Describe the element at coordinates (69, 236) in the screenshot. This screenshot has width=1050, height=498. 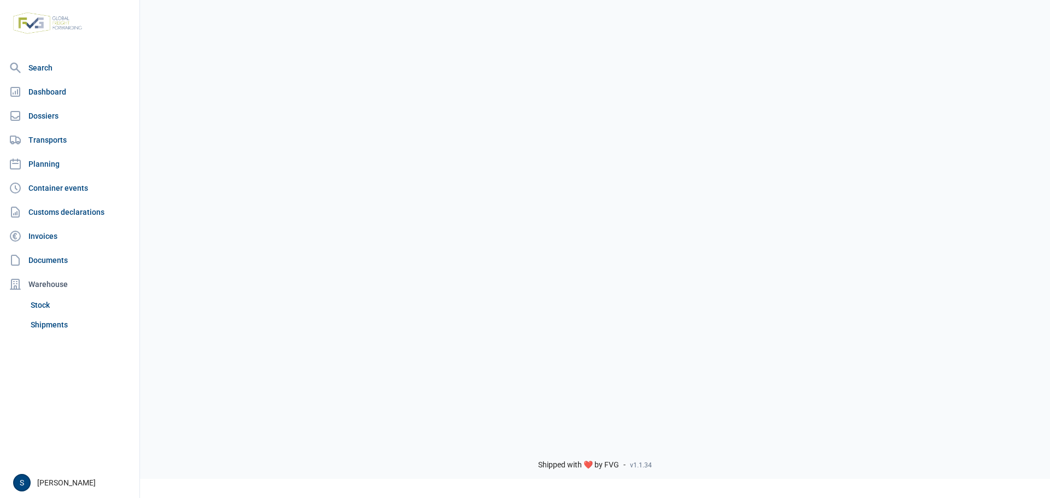
I see `a: Invoices` at that location.